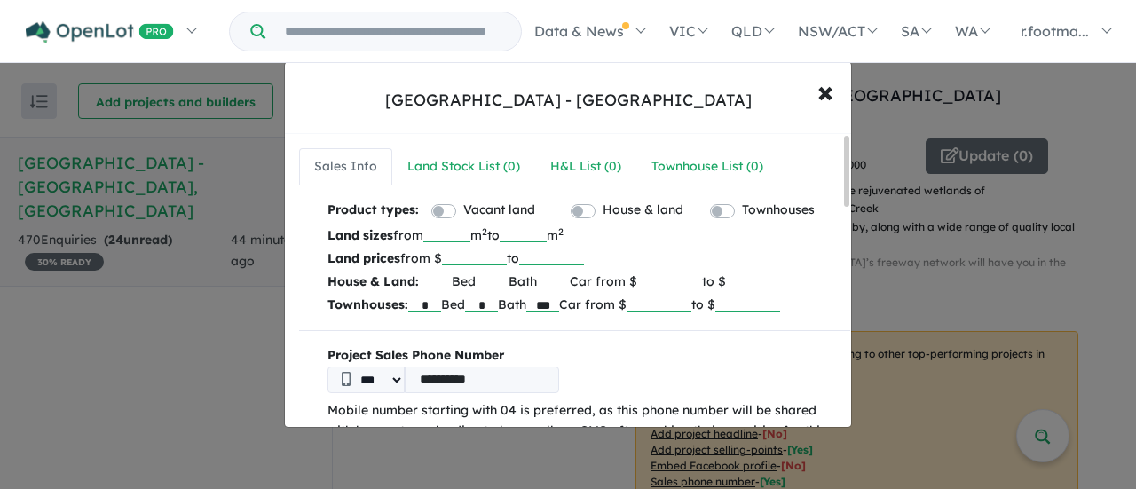 This screenshot has height=489, width=1136. I want to click on label: Vacant land, so click(499, 210).